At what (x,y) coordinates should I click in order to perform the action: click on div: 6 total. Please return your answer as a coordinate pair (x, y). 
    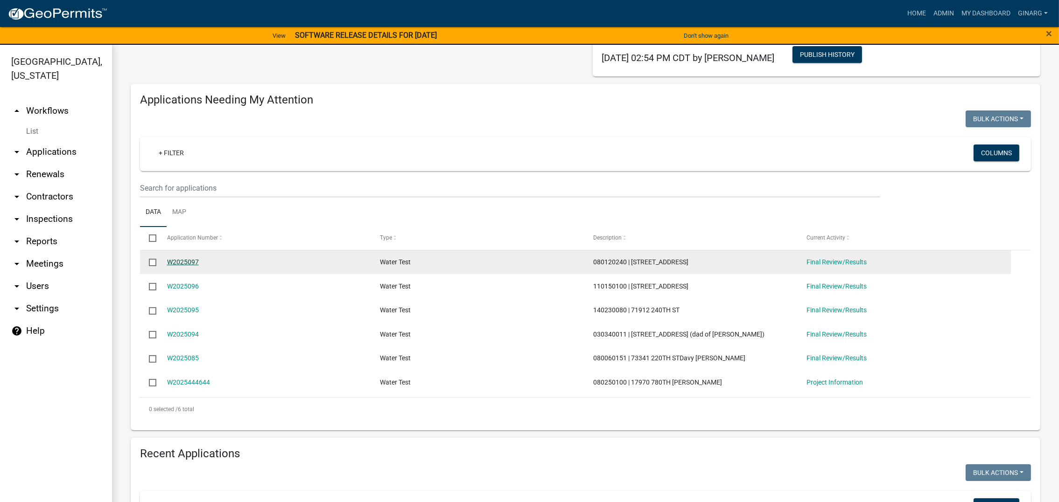
    Looking at the image, I should click on (585, 410).